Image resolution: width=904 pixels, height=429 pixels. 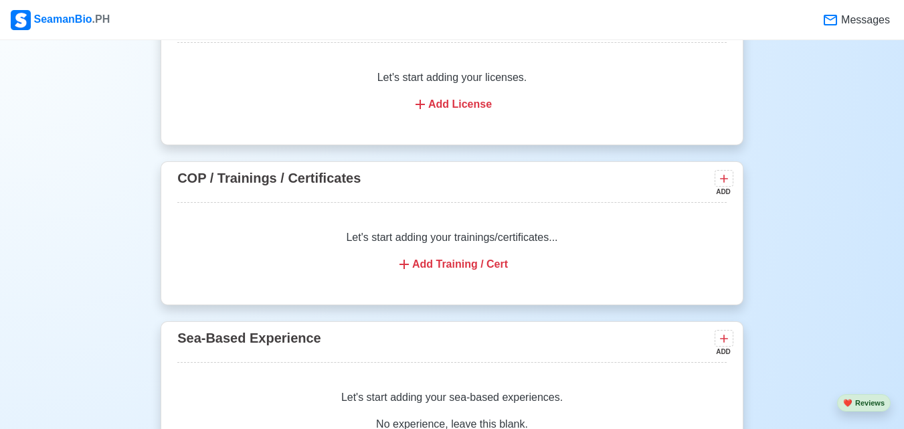 What do you see at coordinates (269, 178) in the screenshot?
I see `span: COP / Trainings / Certificates` at bounding box center [269, 178].